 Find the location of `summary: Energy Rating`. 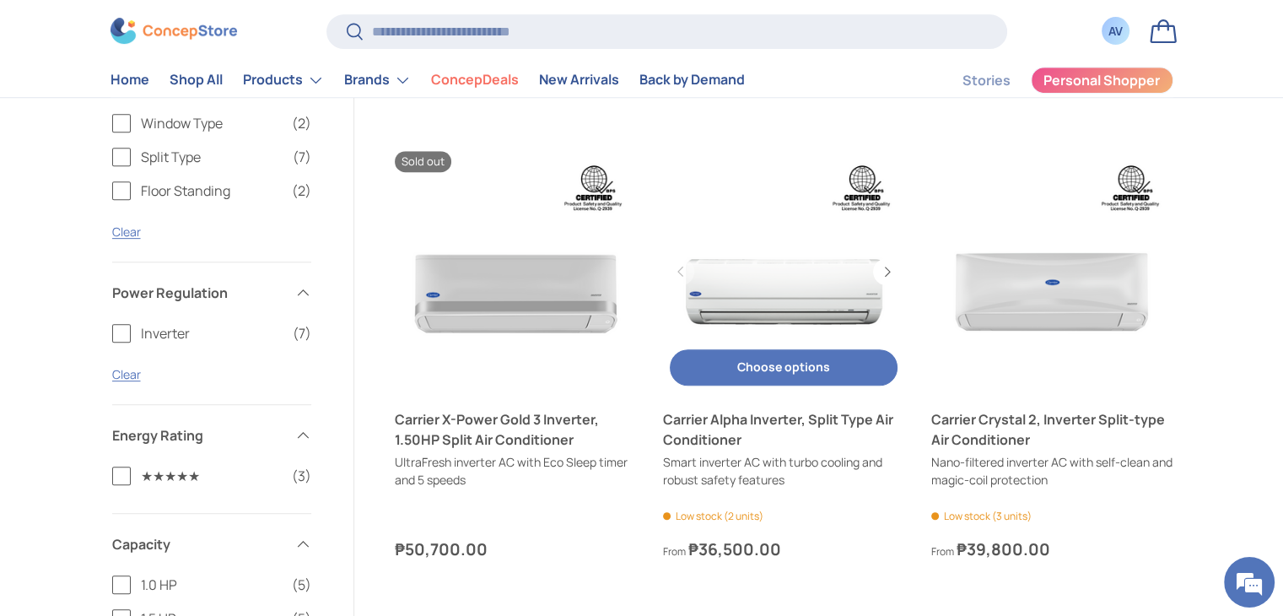

summary: Energy Rating is located at coordinates (212, 435).